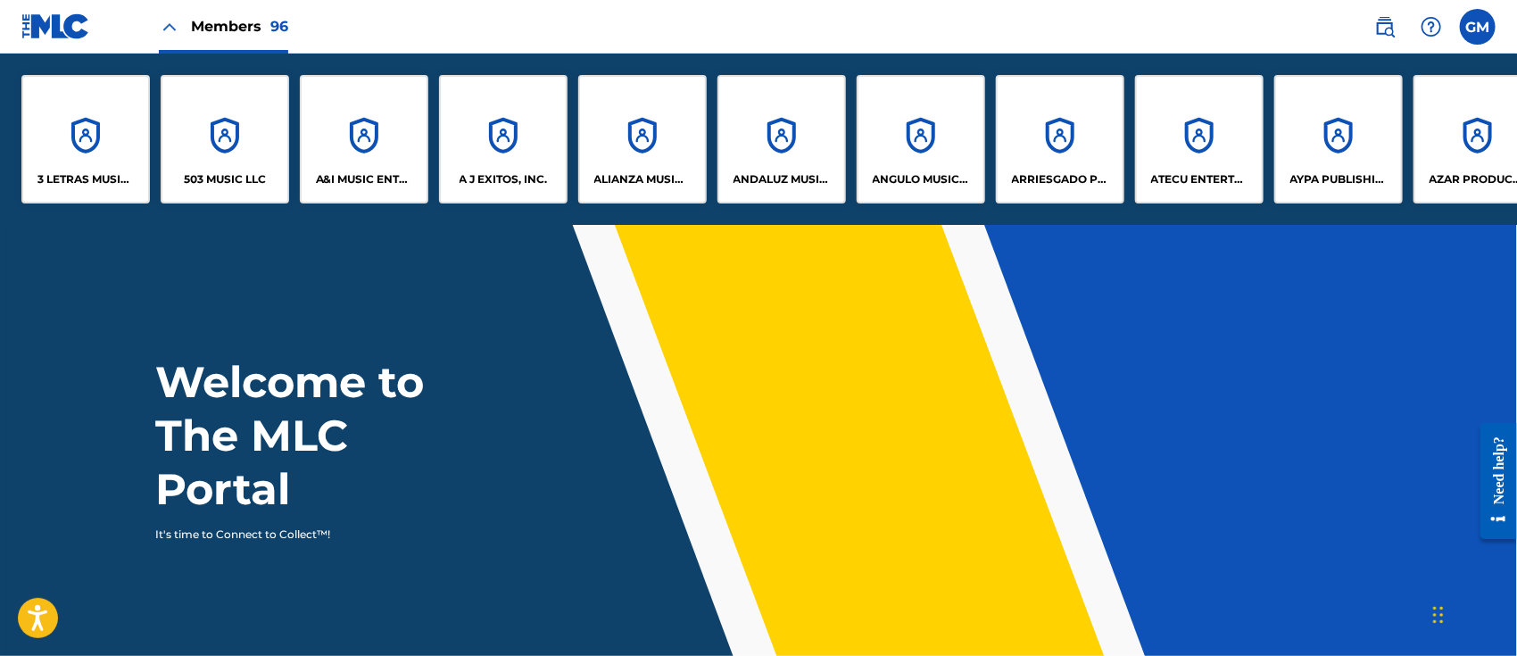  Describe the element at coordinates (31, 61) in the screenshot. I see `div: Need help?` at that location.